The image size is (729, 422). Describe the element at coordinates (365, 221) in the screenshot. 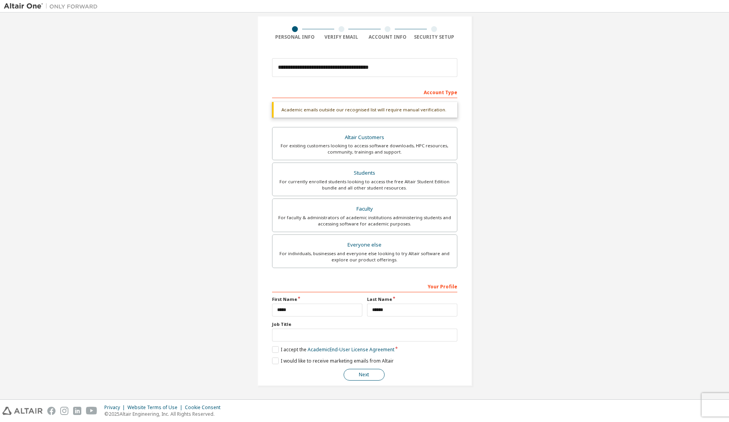

I see `div: For faculty & administrators of academic institutions administering students and accessing softwa...` at that location.